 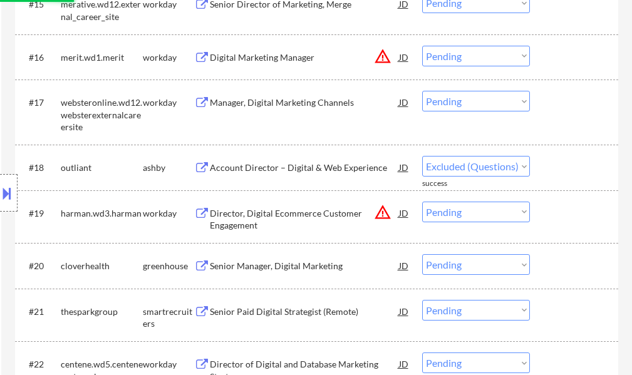 What do you see at coordinates (305, 58) in the screenshot?
I see `div: Digital Marketing Manager` at bounding box center [305, 58].